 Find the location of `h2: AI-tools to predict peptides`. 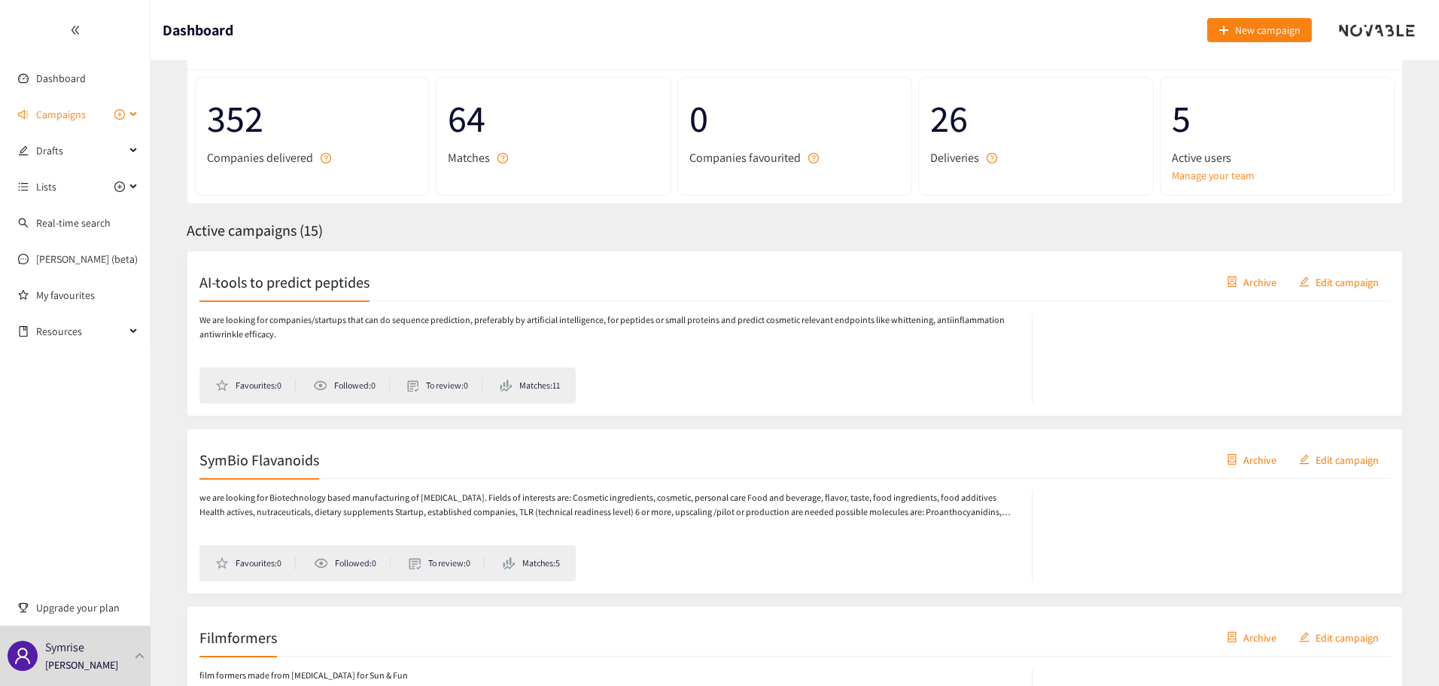

h2: AI-tools to predict peptides is located at coordinates (285, 282).